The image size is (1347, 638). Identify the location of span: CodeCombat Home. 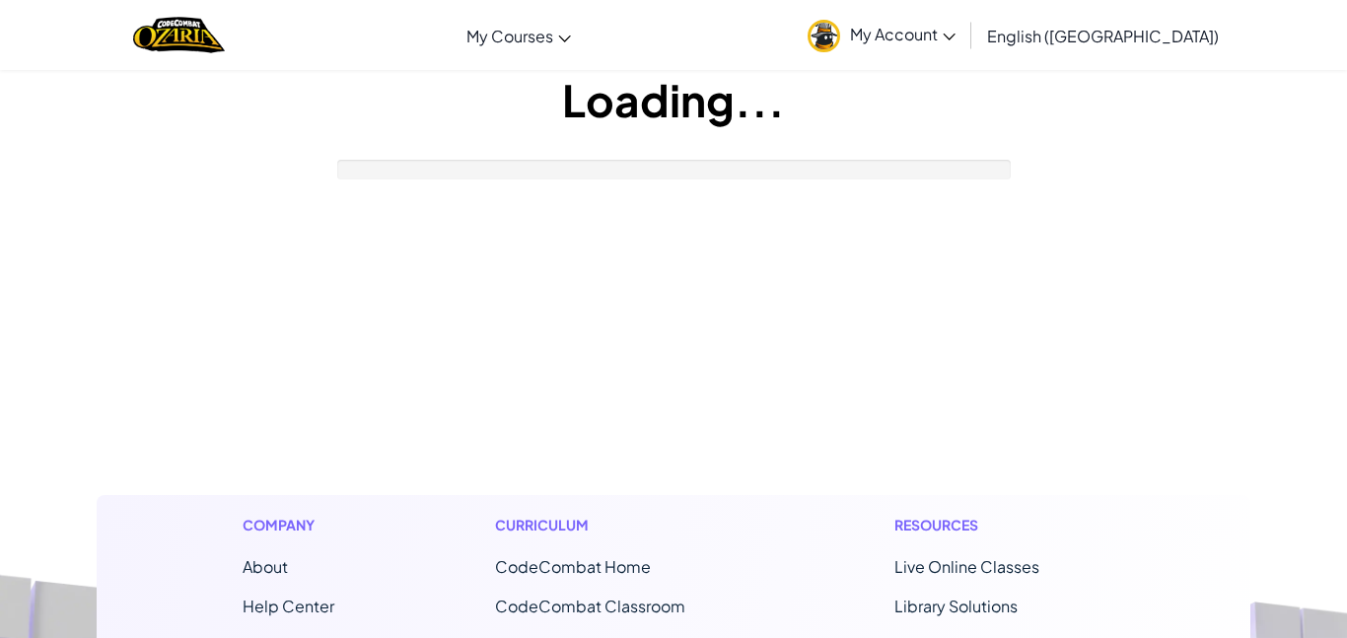
(573, 566).